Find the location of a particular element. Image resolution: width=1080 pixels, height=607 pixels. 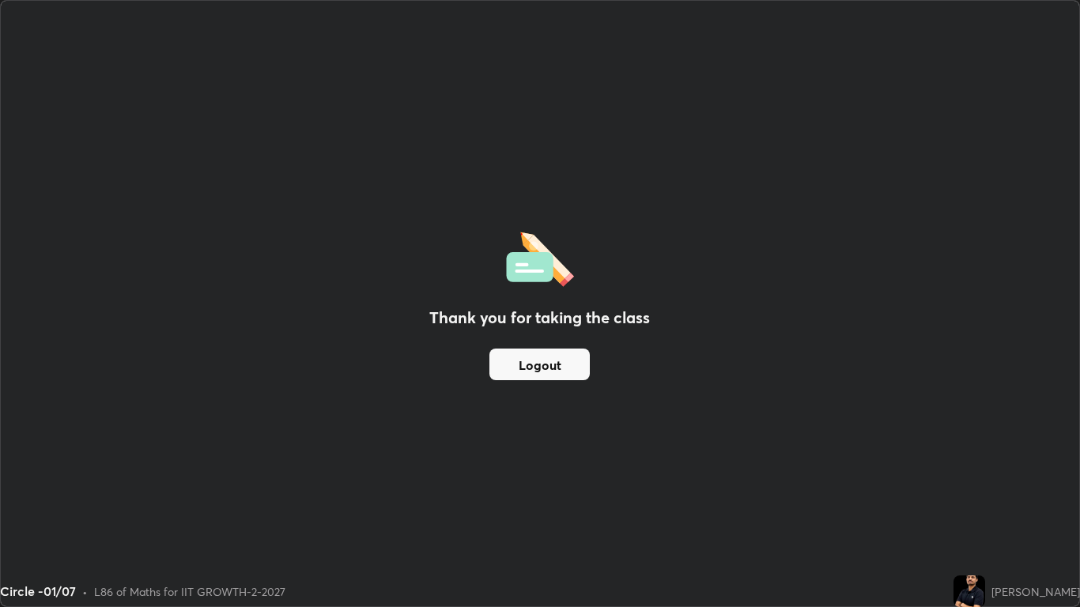

button: Logout is located at coordinates (539, 364).